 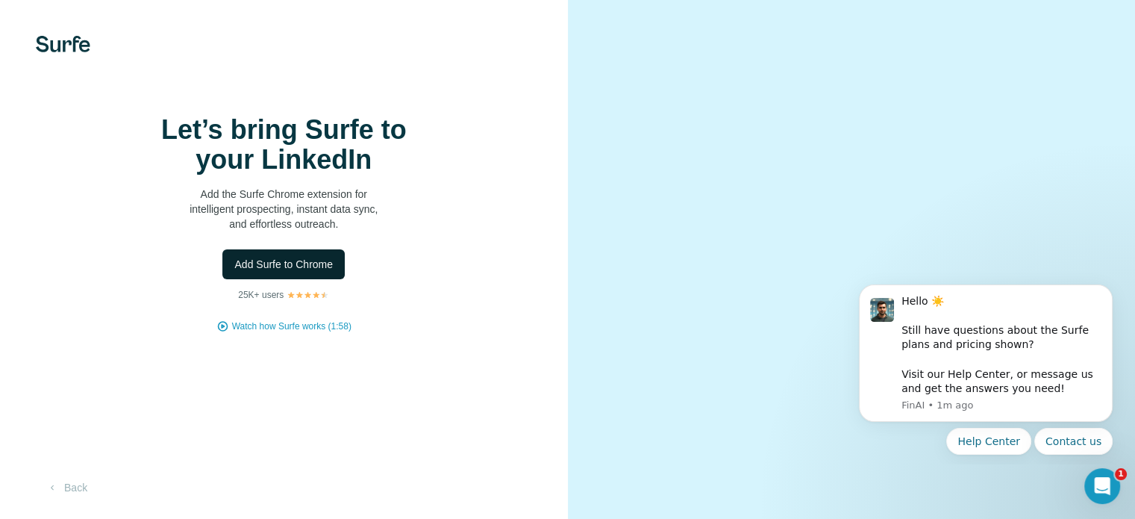 What do you see at coordinates (284, 145) in the screenshot?
I see `h1: Let’s bring Surfe to your LinkedIn` at bounding box center [284, 145].